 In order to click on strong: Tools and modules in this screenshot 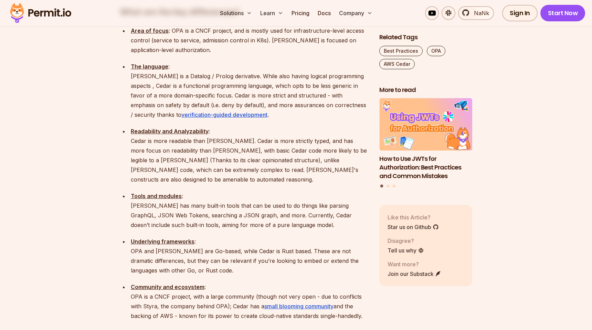, I will do `click(156, 196)`.